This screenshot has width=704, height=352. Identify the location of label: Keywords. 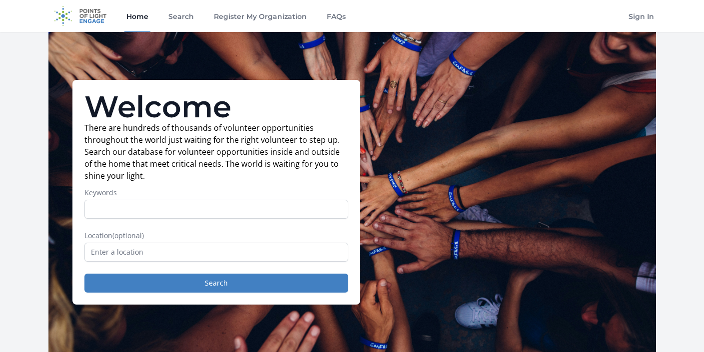
(216, 193).